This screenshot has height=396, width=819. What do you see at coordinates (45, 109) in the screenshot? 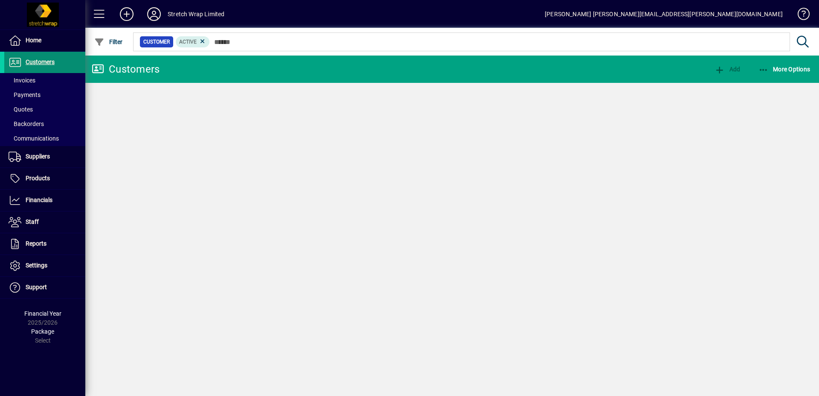
I see `a: Quotes` at bounding box center [45, 109].